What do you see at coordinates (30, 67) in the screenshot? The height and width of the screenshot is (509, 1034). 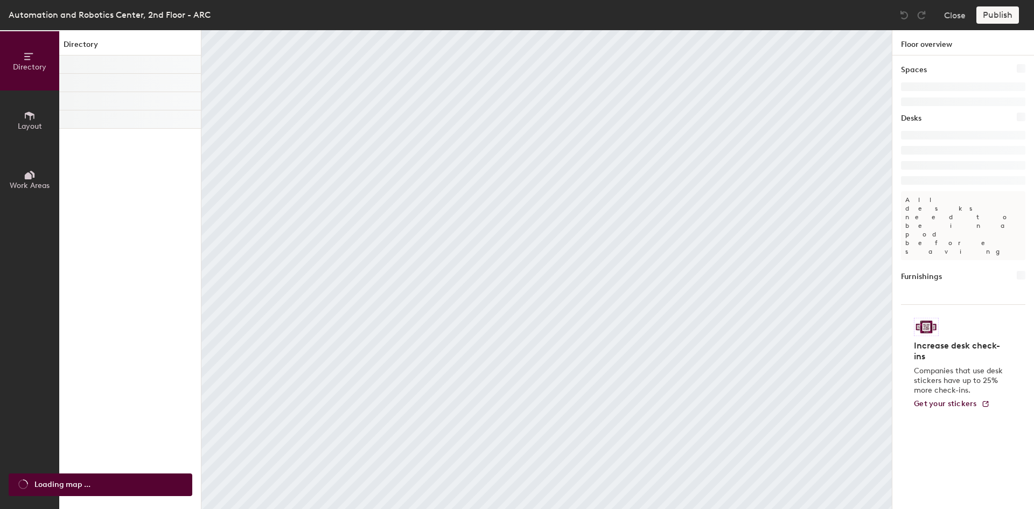 I see `span: Directory` at bounding box center [30, 67].